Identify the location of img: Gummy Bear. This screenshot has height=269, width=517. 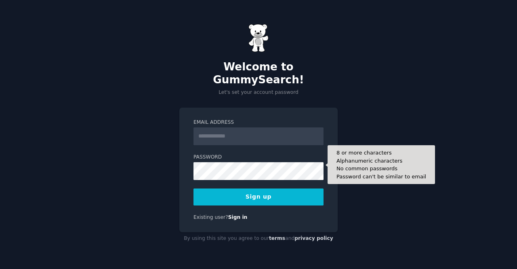
(258, 38).